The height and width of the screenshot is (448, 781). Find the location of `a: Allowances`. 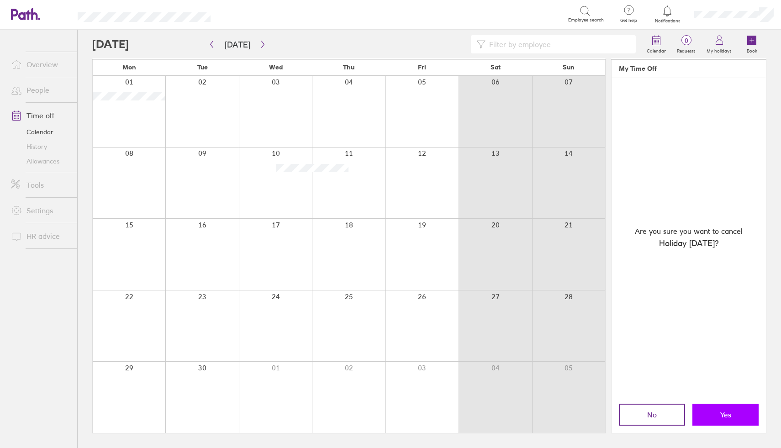

a: Allowances is located at coordinates (40, 161).